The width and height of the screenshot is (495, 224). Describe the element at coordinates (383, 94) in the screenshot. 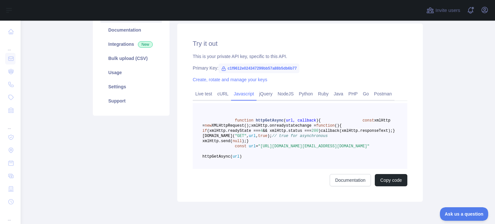

I see `a: Postman` at that location.